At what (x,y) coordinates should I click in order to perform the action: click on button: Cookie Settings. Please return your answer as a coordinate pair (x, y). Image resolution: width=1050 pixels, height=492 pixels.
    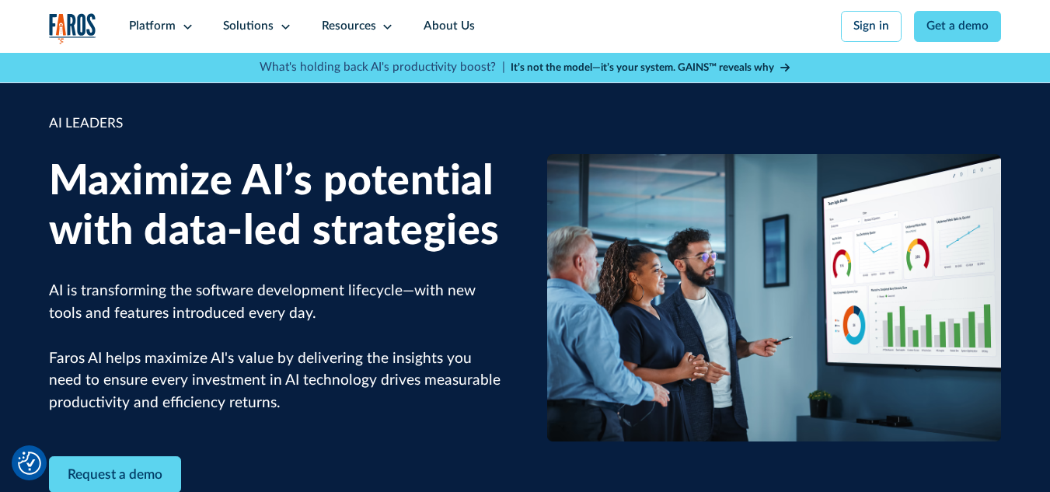
    Looking at the image, I should click on (30, 463).